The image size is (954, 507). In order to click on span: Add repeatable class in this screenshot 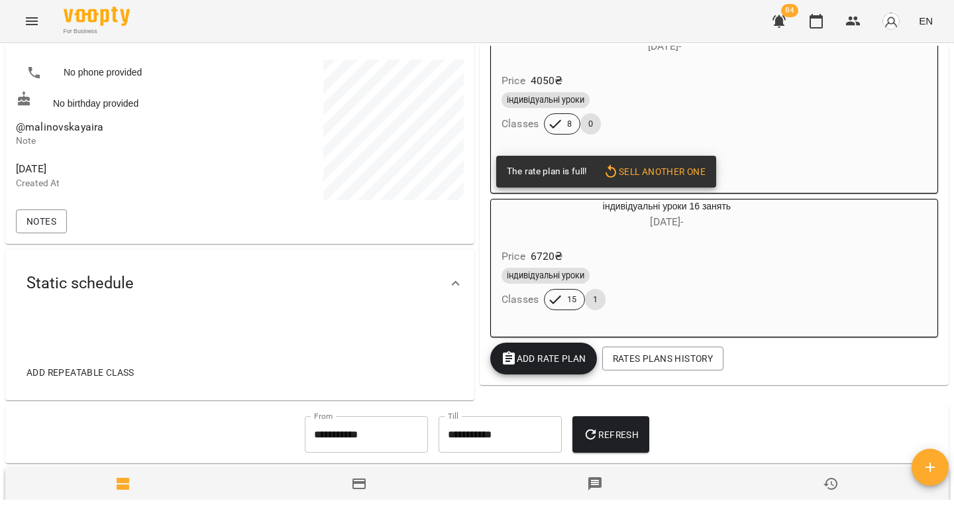, I will do `click(80, 372)`.